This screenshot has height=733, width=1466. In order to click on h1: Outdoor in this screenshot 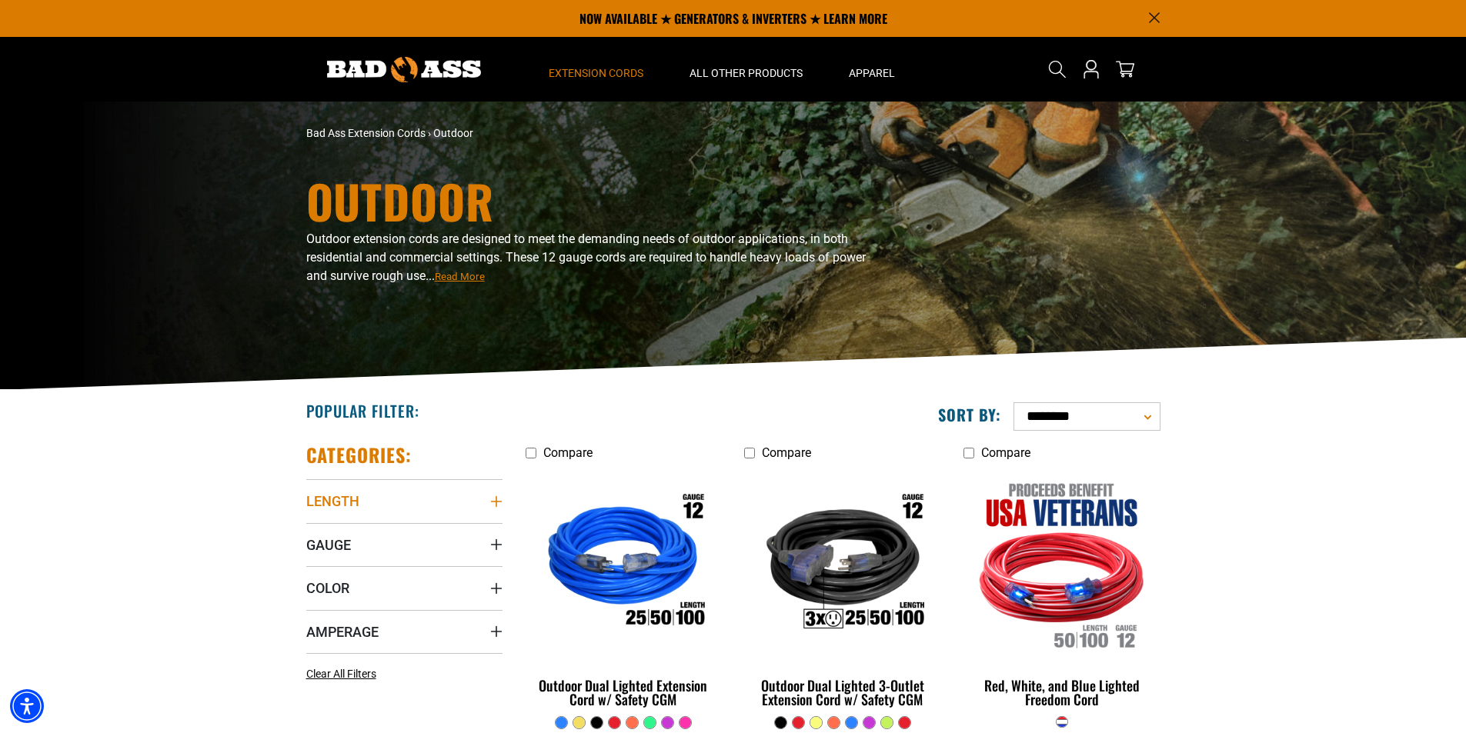, I will do `click(587, 201)`.